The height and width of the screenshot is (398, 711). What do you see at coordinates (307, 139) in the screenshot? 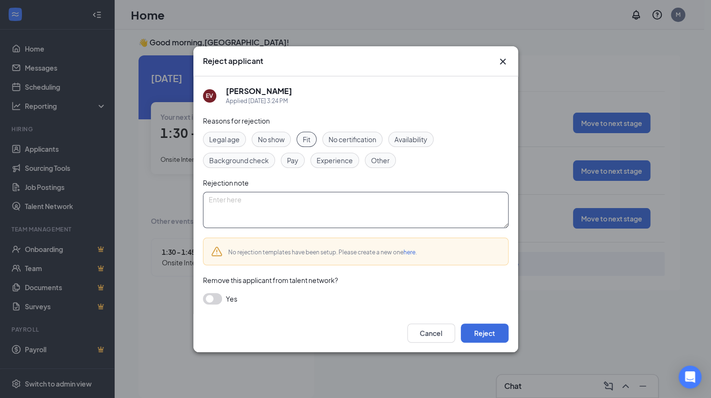
I see `span: Fit` at bounding box center [307, 139].